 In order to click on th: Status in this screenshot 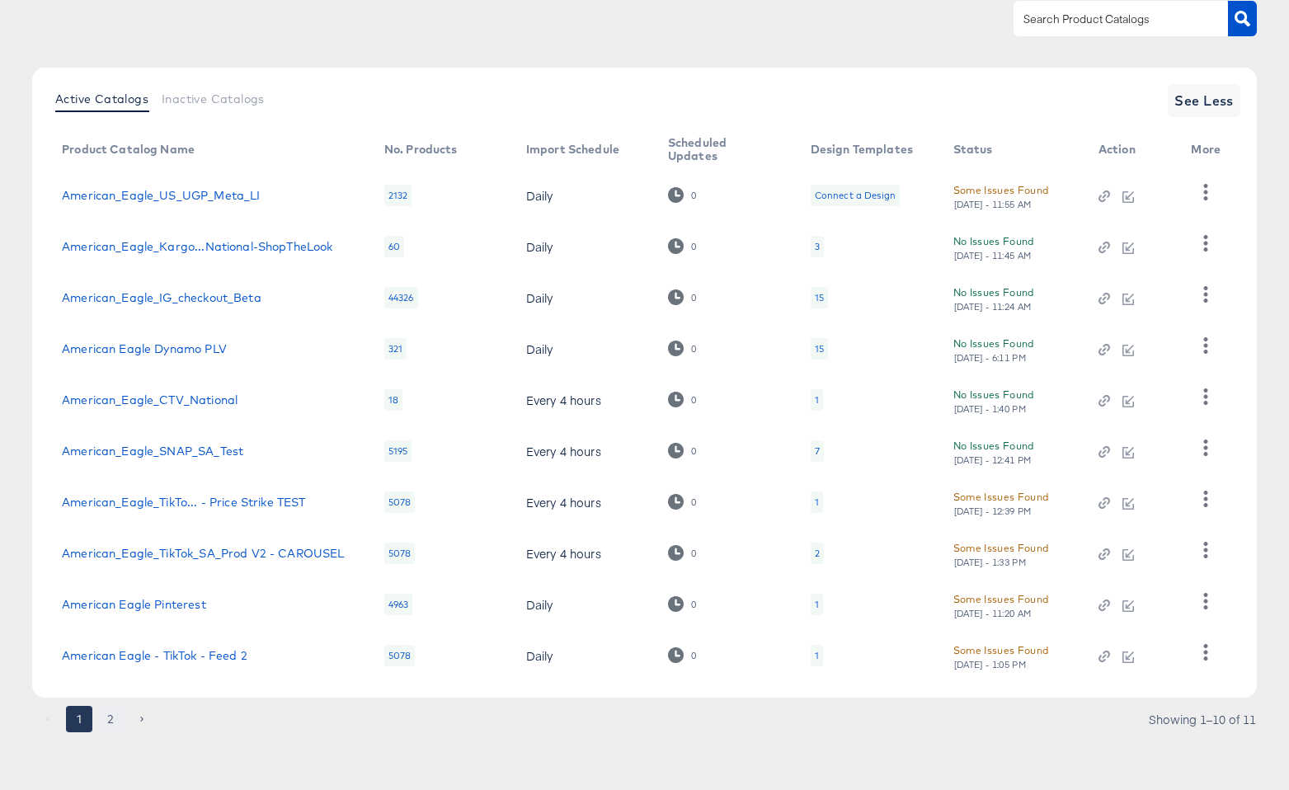, I will do `click(1013, 150)`.